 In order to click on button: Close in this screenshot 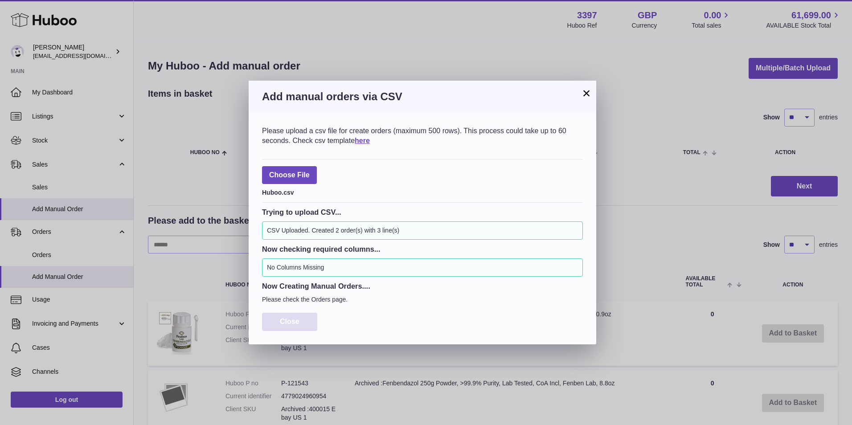, I will do `click(290, 322)`.